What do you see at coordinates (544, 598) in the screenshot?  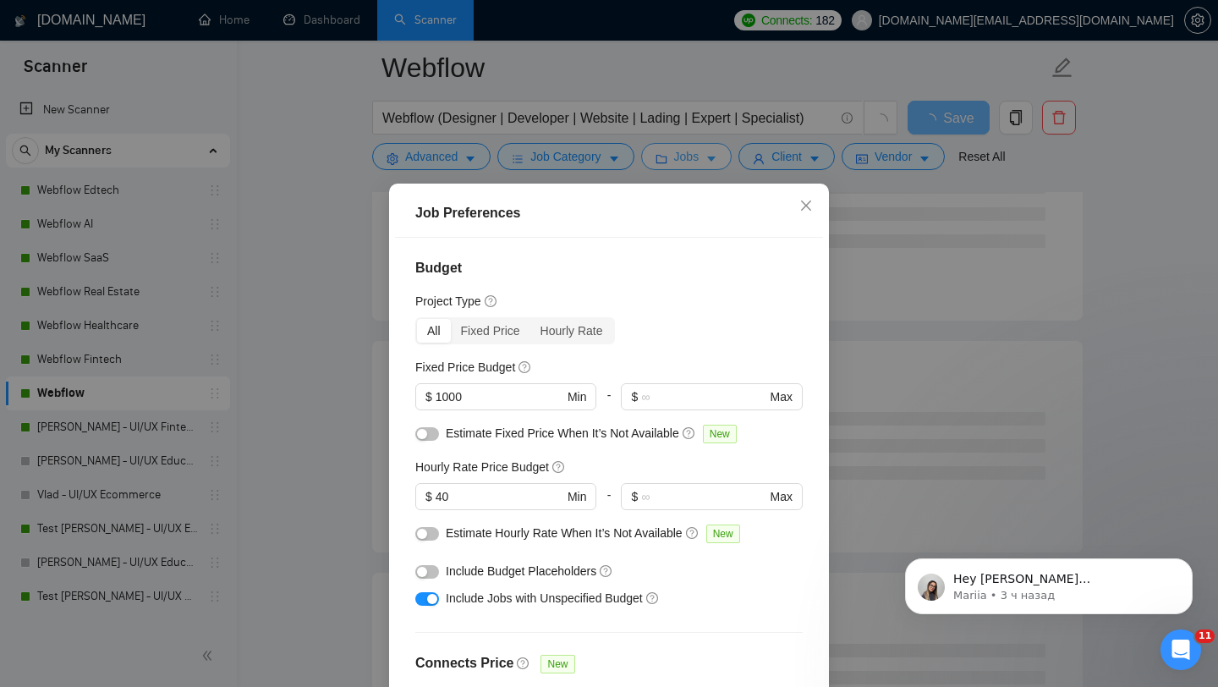 I see `span: Include Jobs with Unspecified Budget` at bounding box center [544, 598].